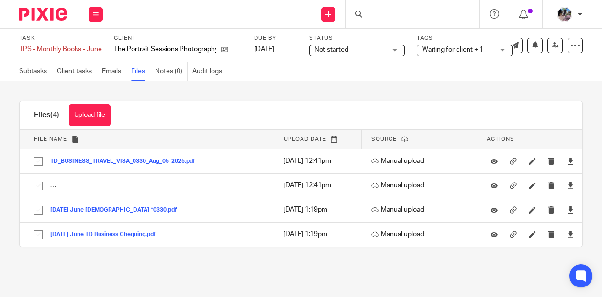 This screenshot has height=297, width=602. Describe the element at coordinates (331, 50) in the screenshot. I see `span: Not started` at that location.